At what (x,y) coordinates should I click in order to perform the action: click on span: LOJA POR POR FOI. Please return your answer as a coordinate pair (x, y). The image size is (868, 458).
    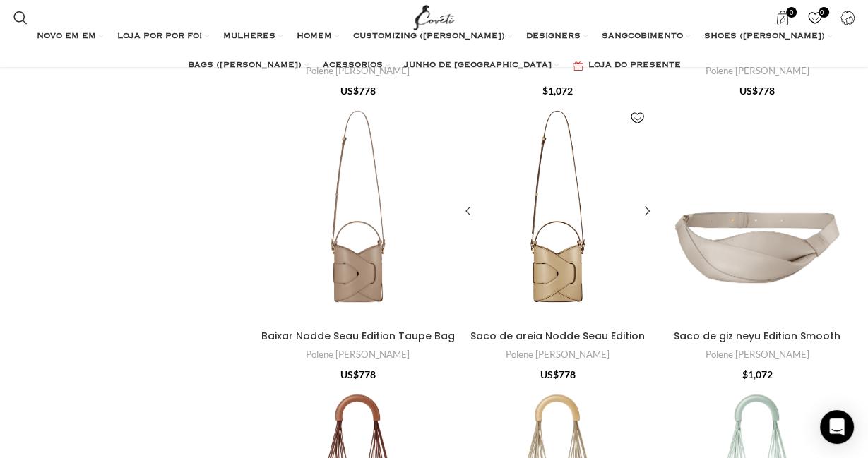
    Looking at the image, I should click on (160, 37).